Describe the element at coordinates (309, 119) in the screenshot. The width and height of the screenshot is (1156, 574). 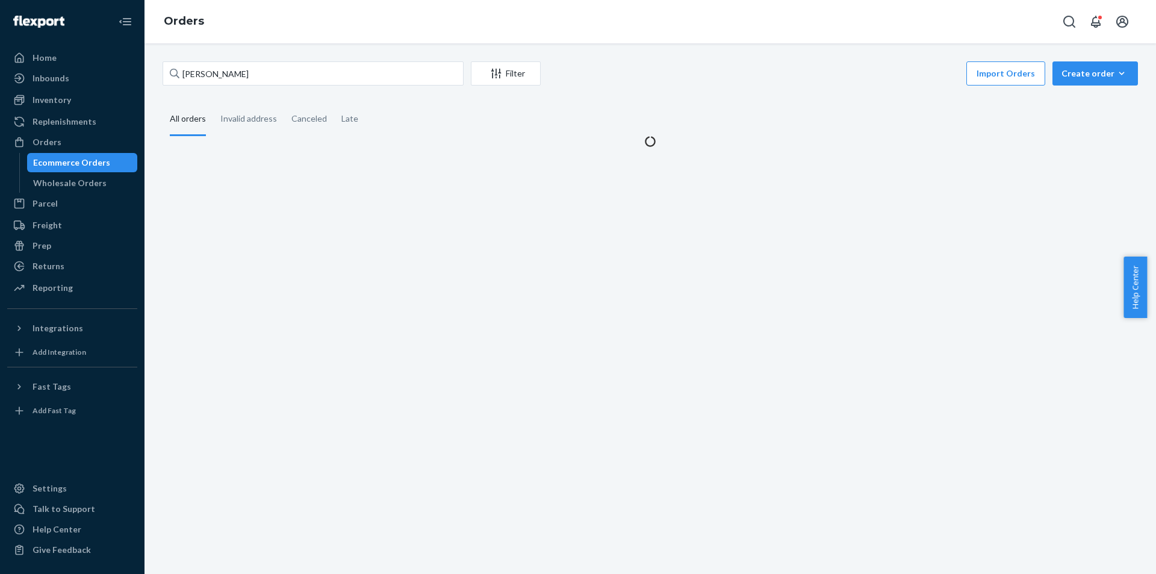
I see `div: Canceled` at that location.